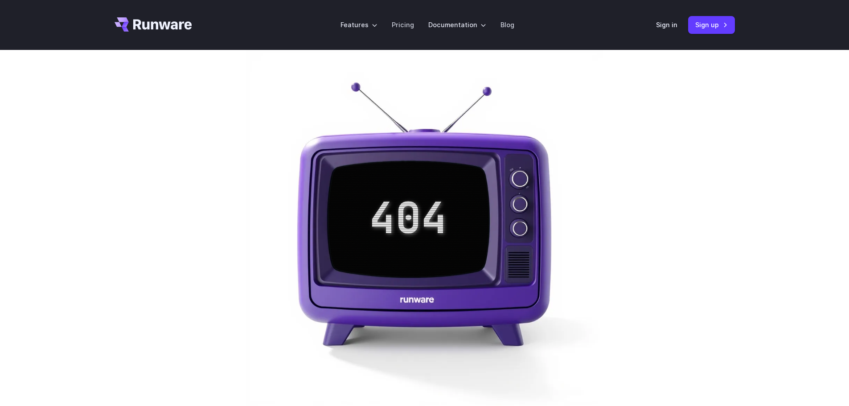 Image resolution: width=849 pixels, height=406 pixels. I want to click on a: Blog, so click(507, 25).